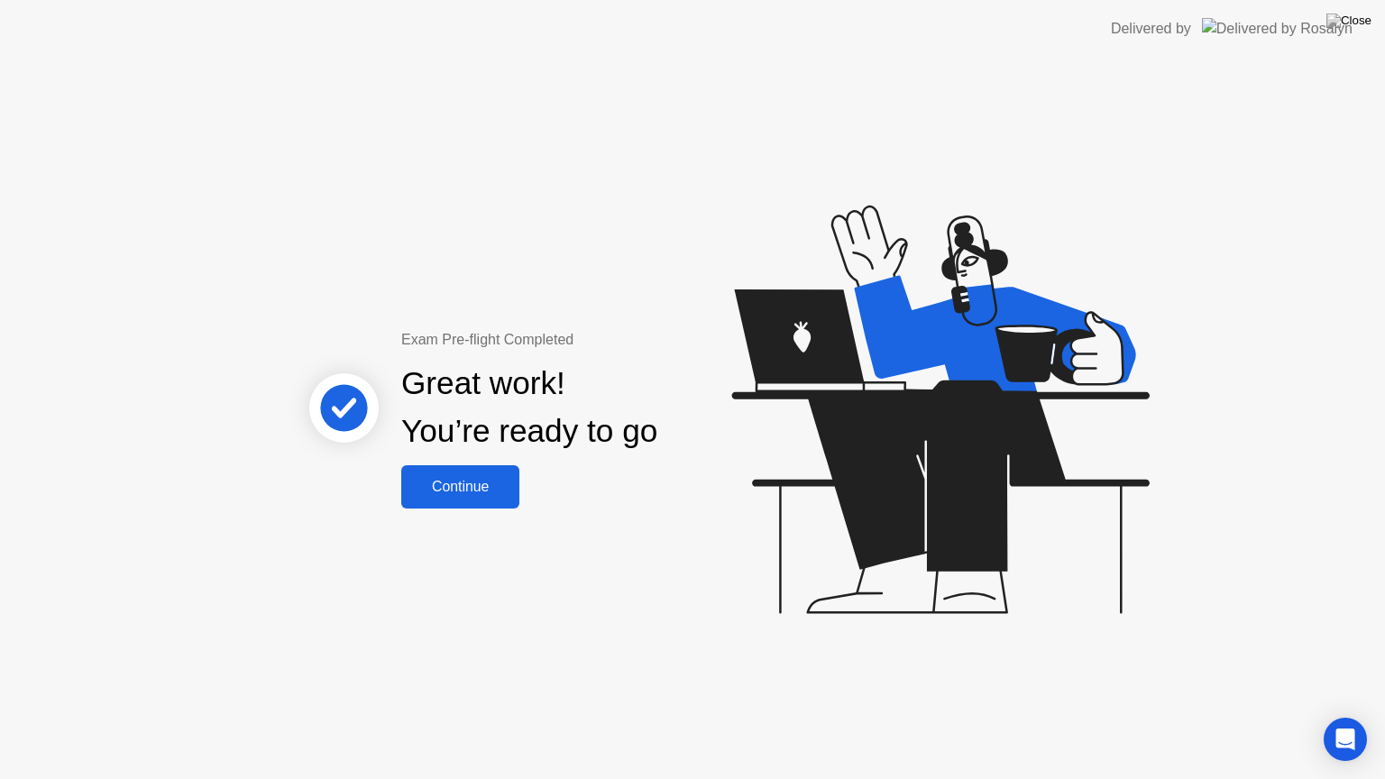 This screenshot has height=779, width=1385. Describe the element at coordinates (1345, 739) in the screenshot. I see `div: Open Intercom Messenger` at that location.